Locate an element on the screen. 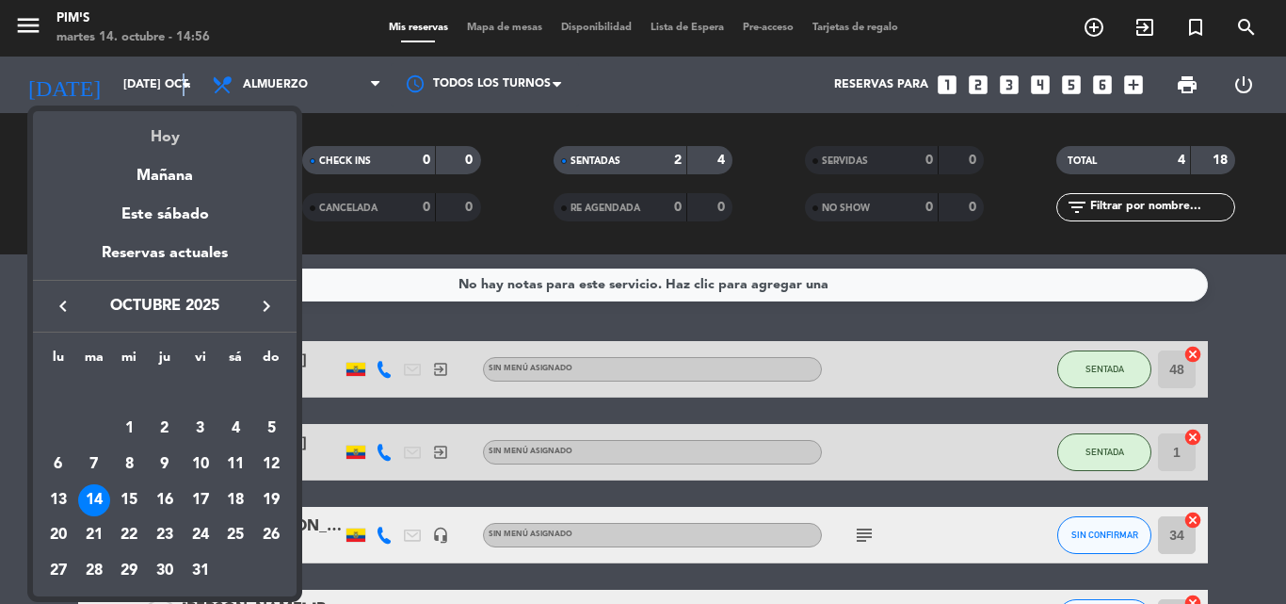 Image resolution: width=1286 pixels, height=604 pixels. div: Reservas actuales is located at coordinates (165, 260).